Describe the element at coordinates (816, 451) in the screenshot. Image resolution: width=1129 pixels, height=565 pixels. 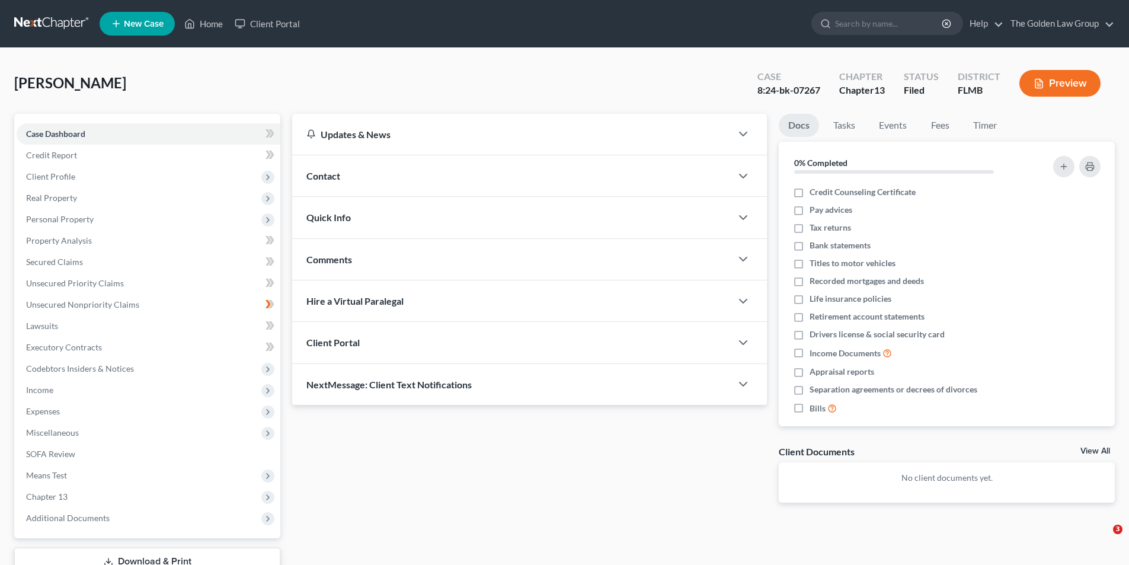
I see `div: Client Documents` at that location.